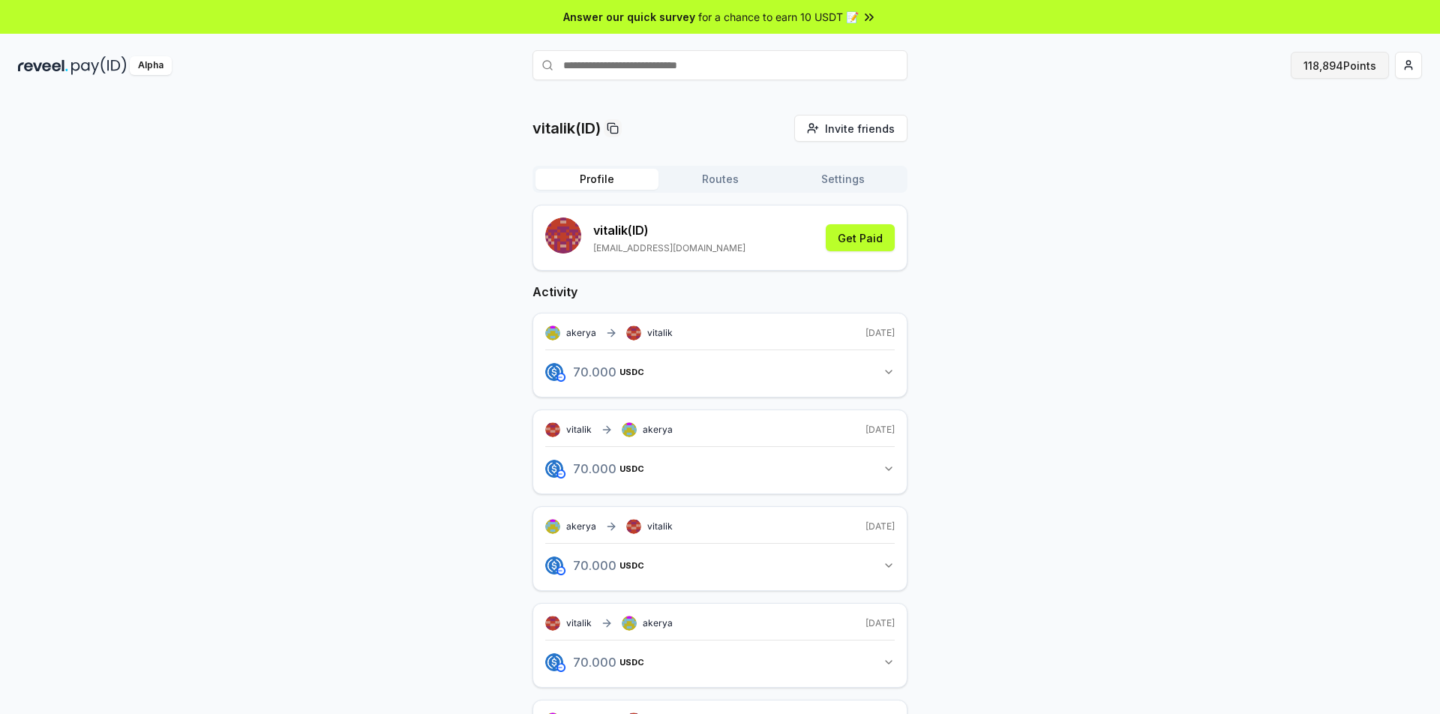 This screenshot has width=1440, height=714. I want to click on div: Alpha, so click(151, 65).